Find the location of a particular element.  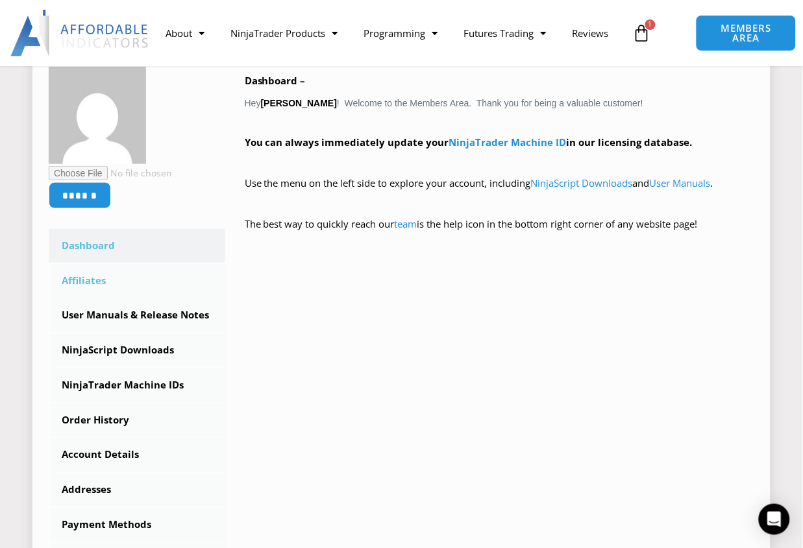

a: NinjaTrader Machine ID is located at coordinates (507, 142).